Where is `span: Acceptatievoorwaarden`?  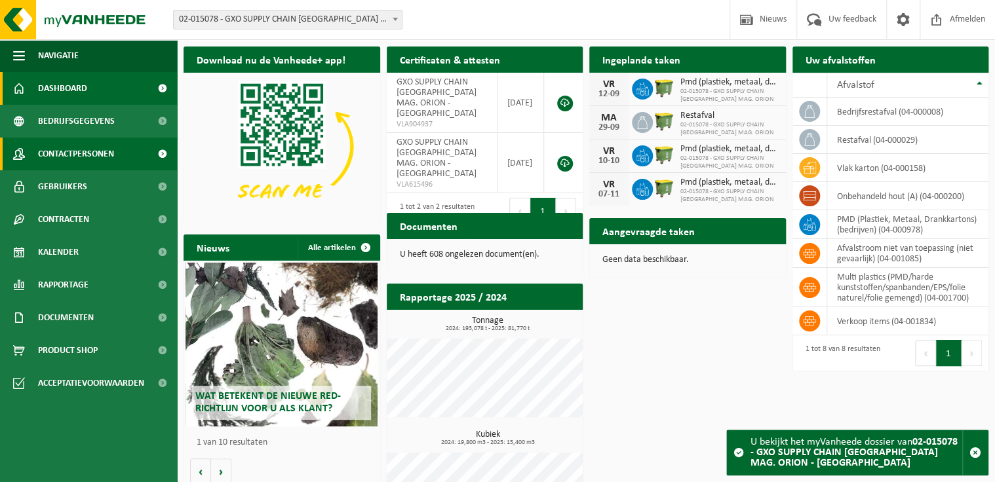
span: Acceptatievoorwaarden is located at coordinates (91, 383).